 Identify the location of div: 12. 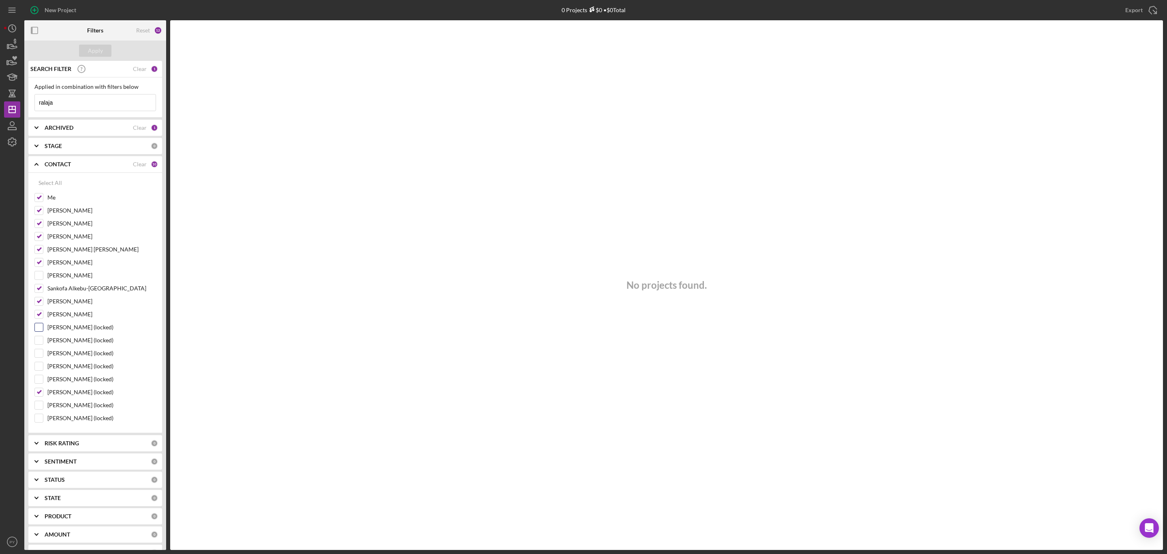
(158, 30).